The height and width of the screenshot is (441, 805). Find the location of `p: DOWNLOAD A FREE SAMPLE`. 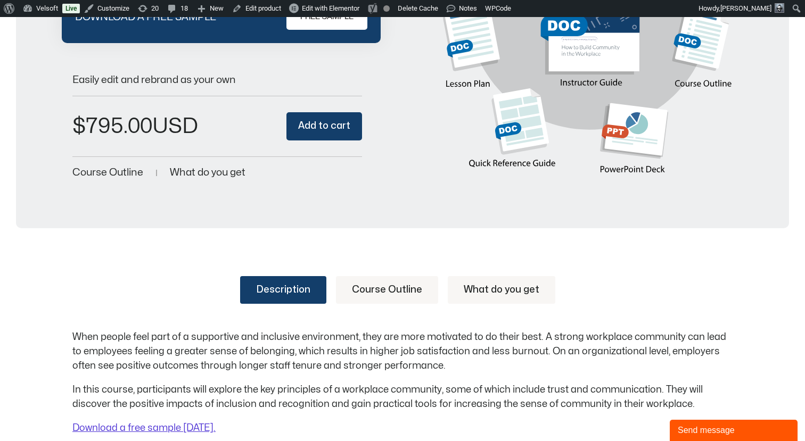

p: DOWNLOAD A FREE SAMPLE is located at coordinates (145, 17).